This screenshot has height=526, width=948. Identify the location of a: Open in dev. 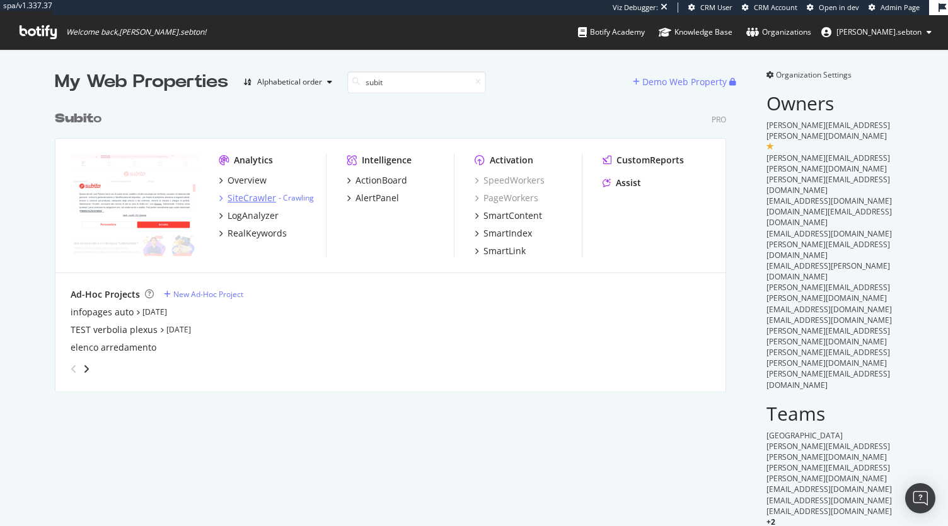
(833, 8).